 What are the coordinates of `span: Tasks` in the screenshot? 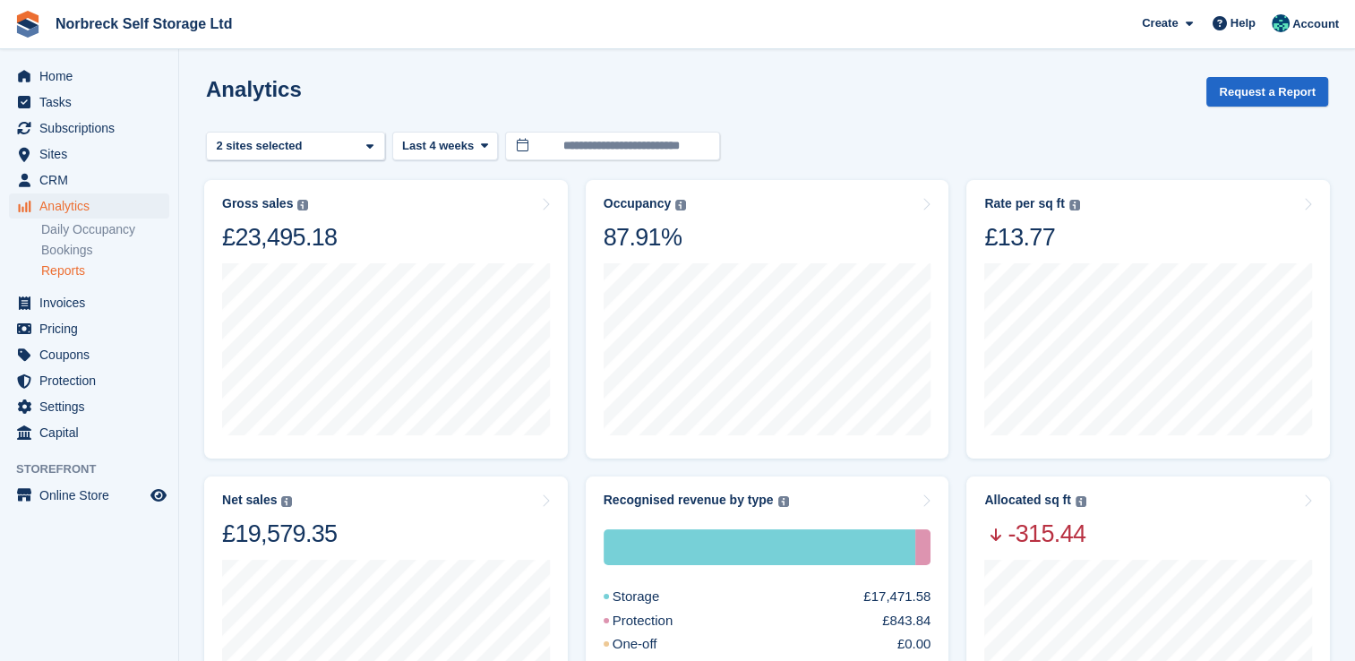 It's located at (93, 102).